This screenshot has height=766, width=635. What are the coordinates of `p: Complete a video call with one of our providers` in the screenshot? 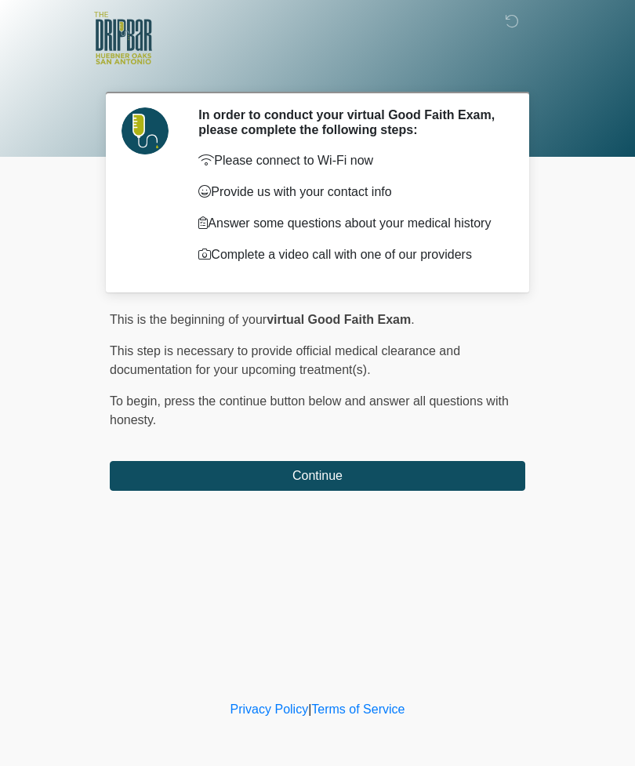 It's located at (350, 255).